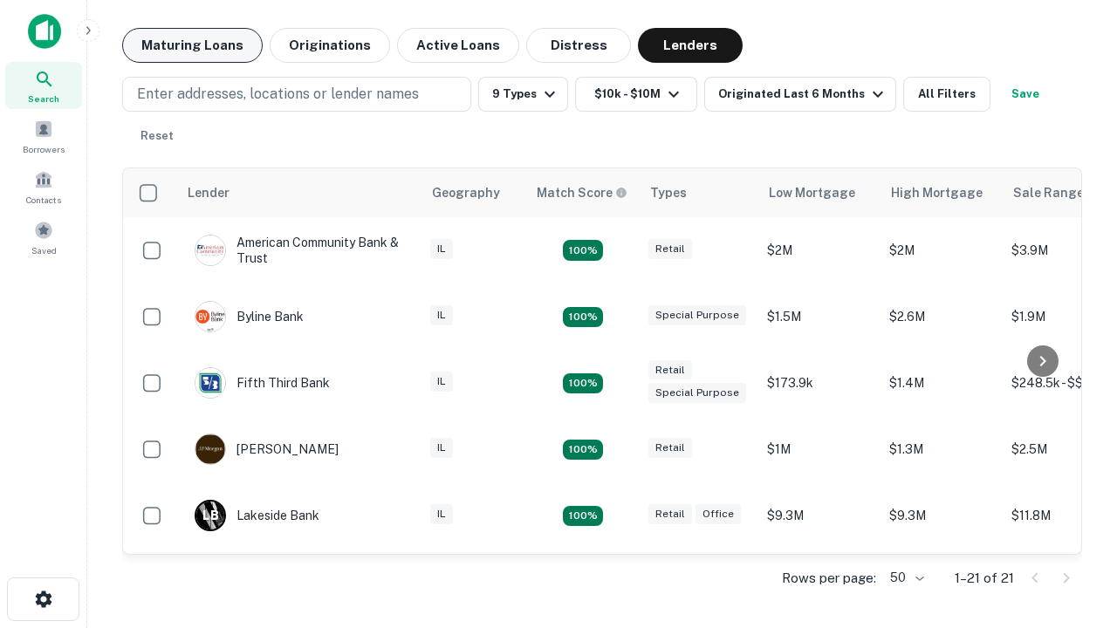  Describe the element at coordinates (44, 187) in the screenshot. I see `div: Contacts` at that location.